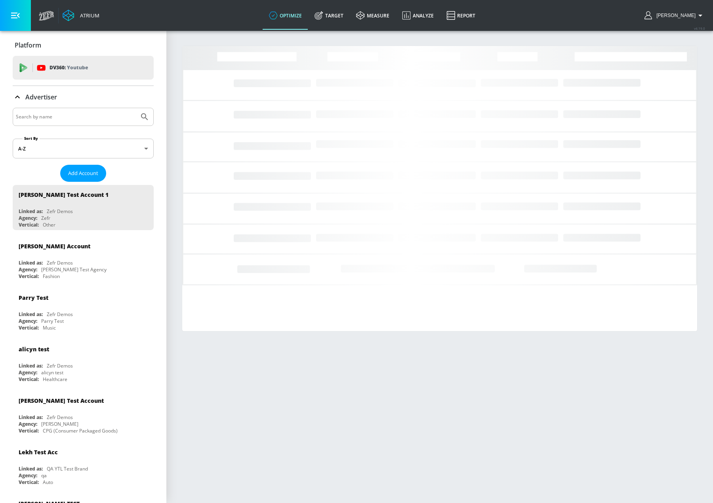 The height and width of the screenshot is (503, 713). Describe the element at coordinates (461, 15) in the screenshot. I see `a: Report` at that location.